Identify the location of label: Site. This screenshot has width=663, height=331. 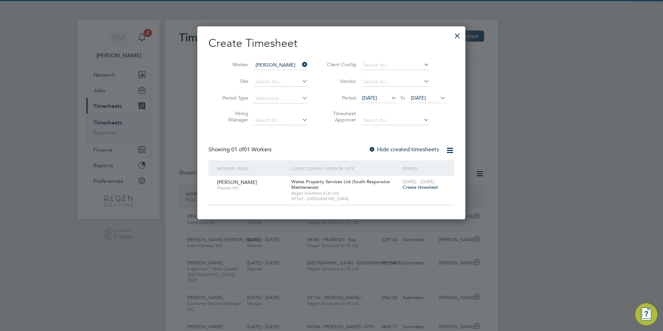
(233, 81).